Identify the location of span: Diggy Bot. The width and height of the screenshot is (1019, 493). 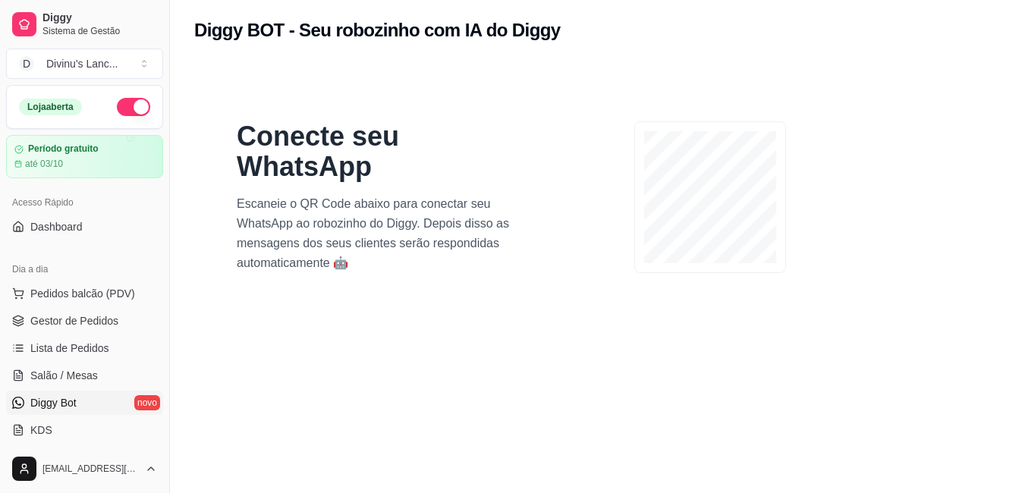
(53, 403).